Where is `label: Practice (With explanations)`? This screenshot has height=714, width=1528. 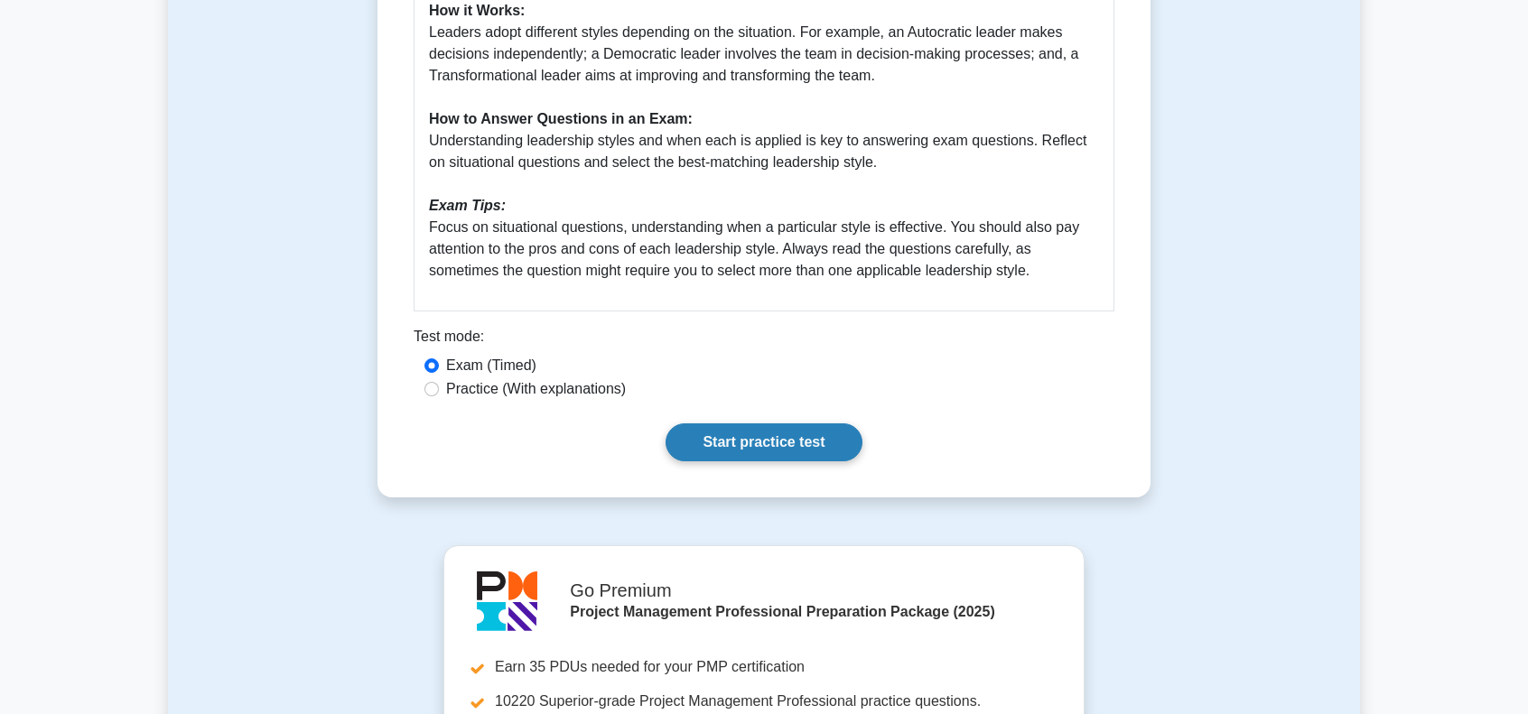
label: Practice (With explanations) is located at coordinates (536, 389).